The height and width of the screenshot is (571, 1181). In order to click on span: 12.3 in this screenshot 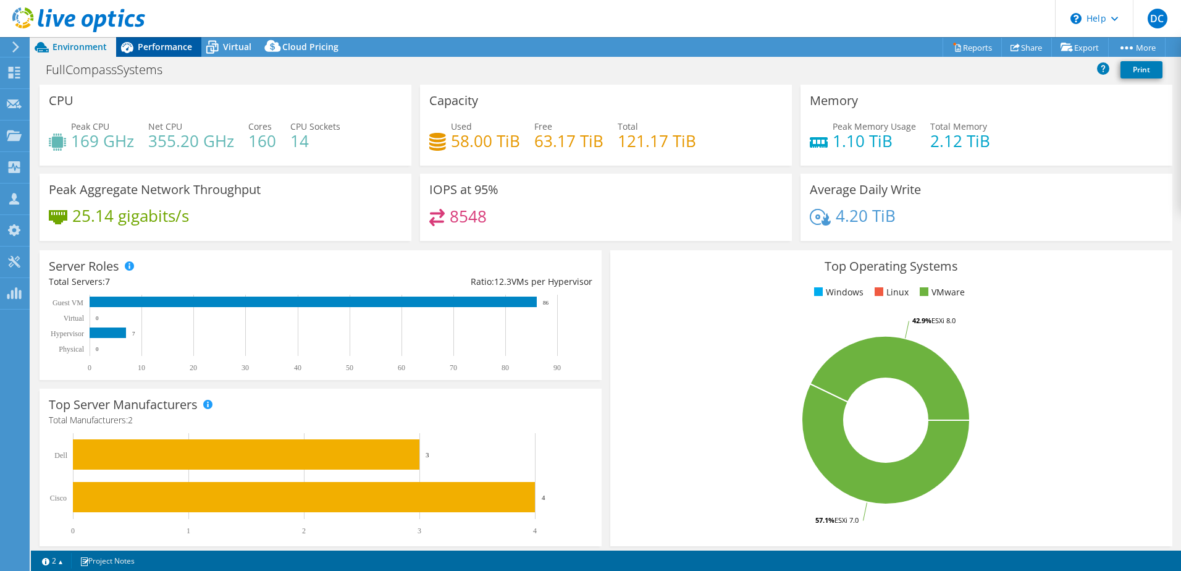, I will do `click(503, 281)`.